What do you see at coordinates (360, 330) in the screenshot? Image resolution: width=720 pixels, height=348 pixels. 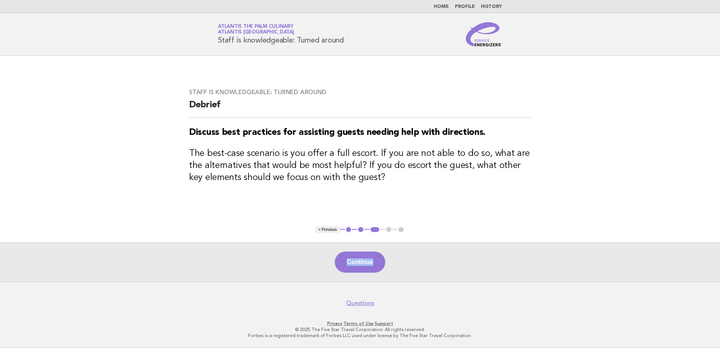 I see `p: © 2025 The Five Star Travel Corporation. All rights reserved.` at bounding box center [360, 330].